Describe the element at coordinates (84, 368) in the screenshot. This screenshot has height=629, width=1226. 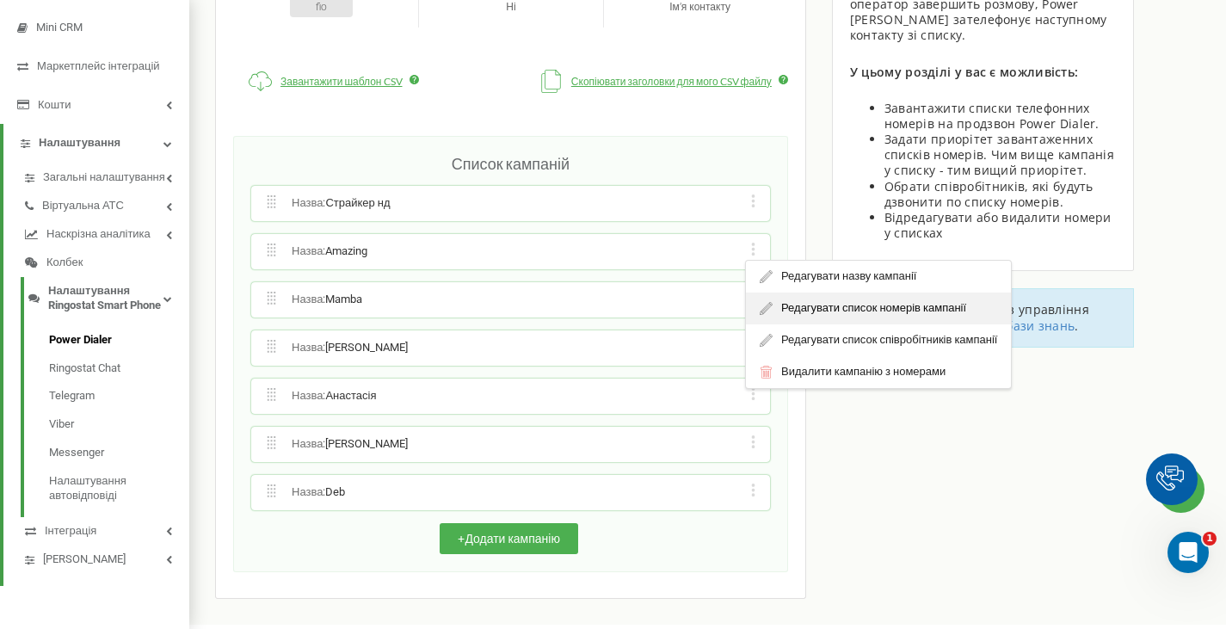
I see `span: Ringostat Chat` at that location.